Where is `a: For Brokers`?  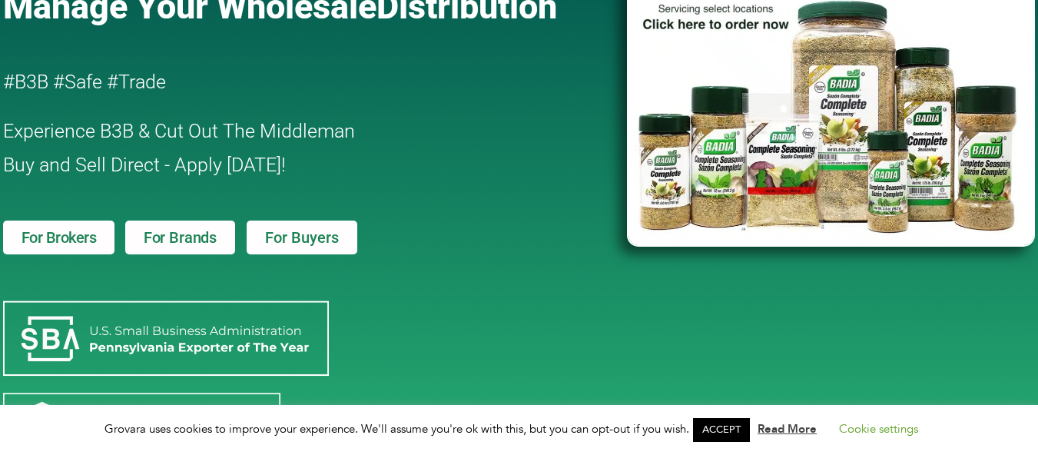 a: For Brokers is located at coordinates (59, 237).